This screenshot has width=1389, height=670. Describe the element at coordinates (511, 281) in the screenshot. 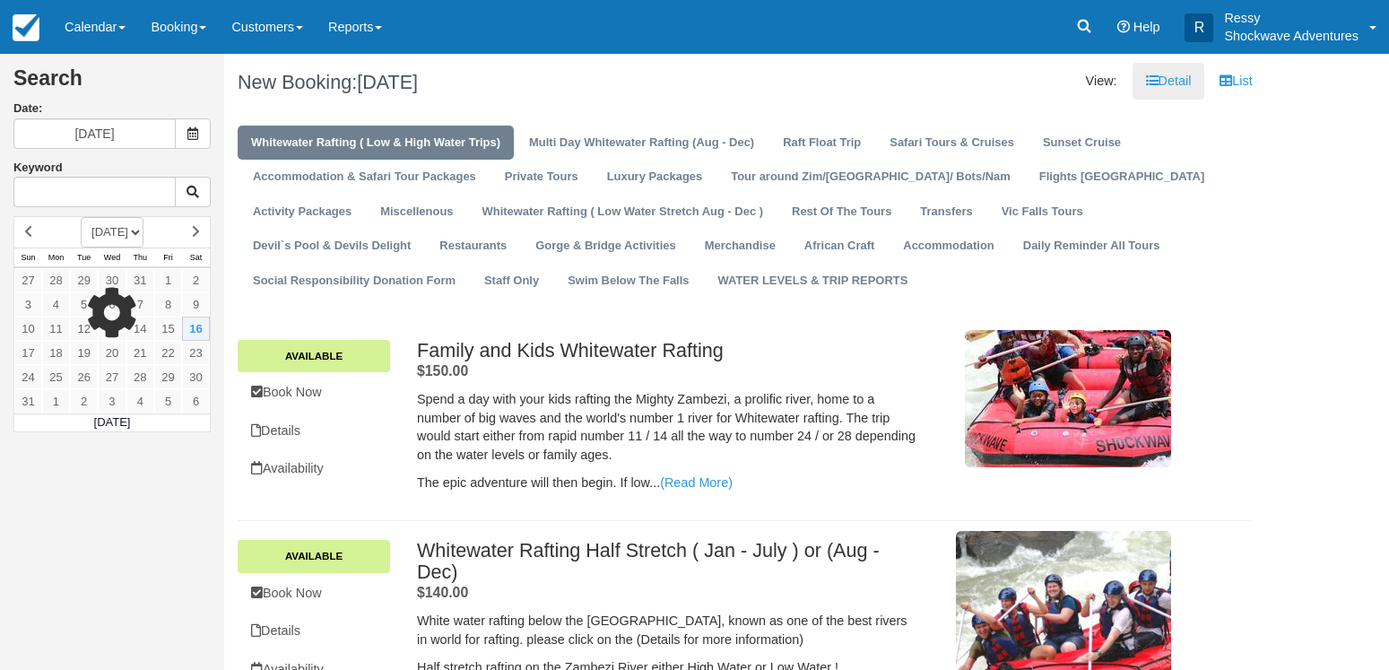

I see `a: Staff Only` at that location.